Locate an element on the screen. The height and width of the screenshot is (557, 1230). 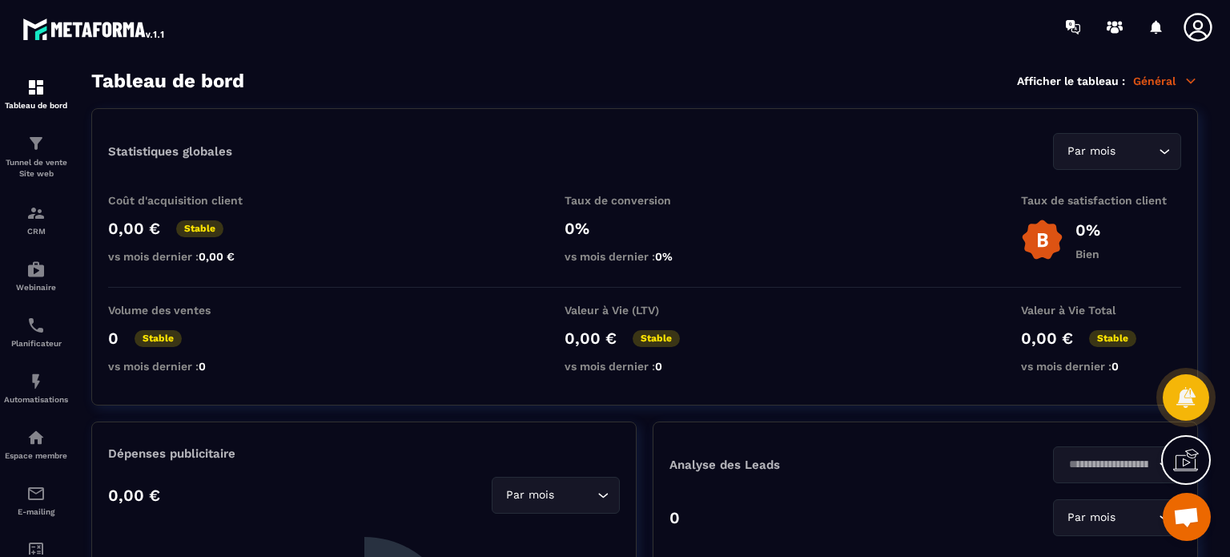
p: Tunnel de vente Site web is located at coordinates (36, 168).